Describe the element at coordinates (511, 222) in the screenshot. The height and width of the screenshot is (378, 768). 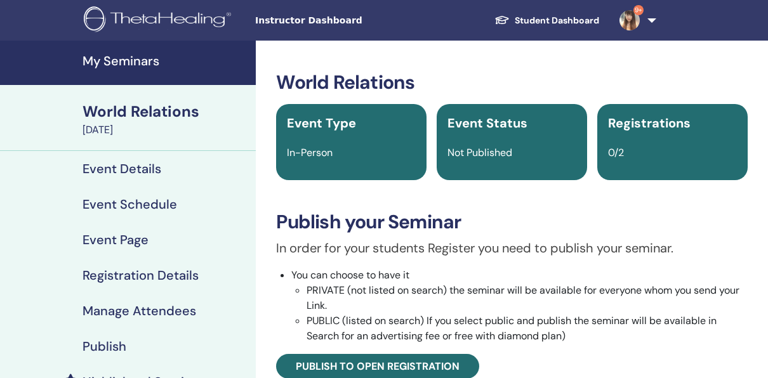
I see `h3: Publish your Seminar` at that location.